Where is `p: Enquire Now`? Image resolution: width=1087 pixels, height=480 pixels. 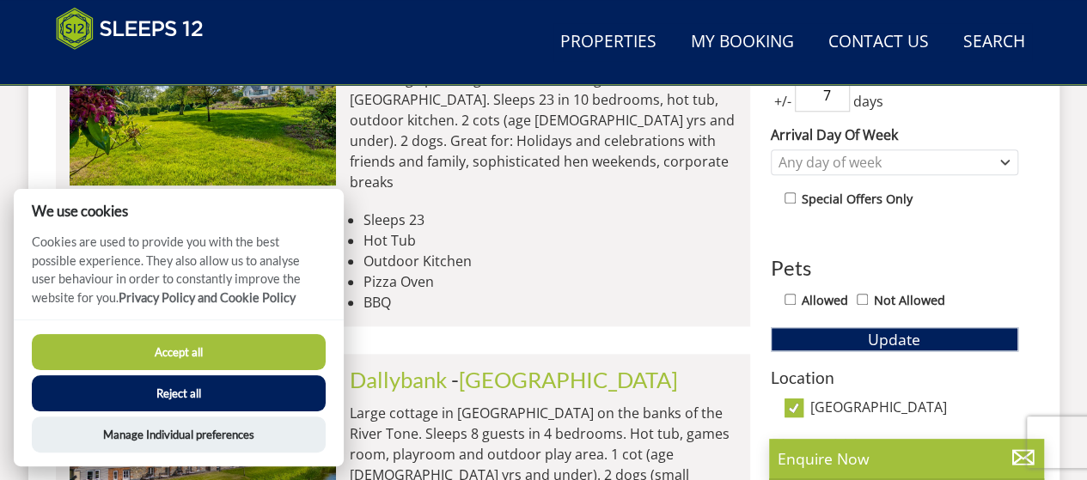 p: Enquire Now is located at coordinates (907, 459).